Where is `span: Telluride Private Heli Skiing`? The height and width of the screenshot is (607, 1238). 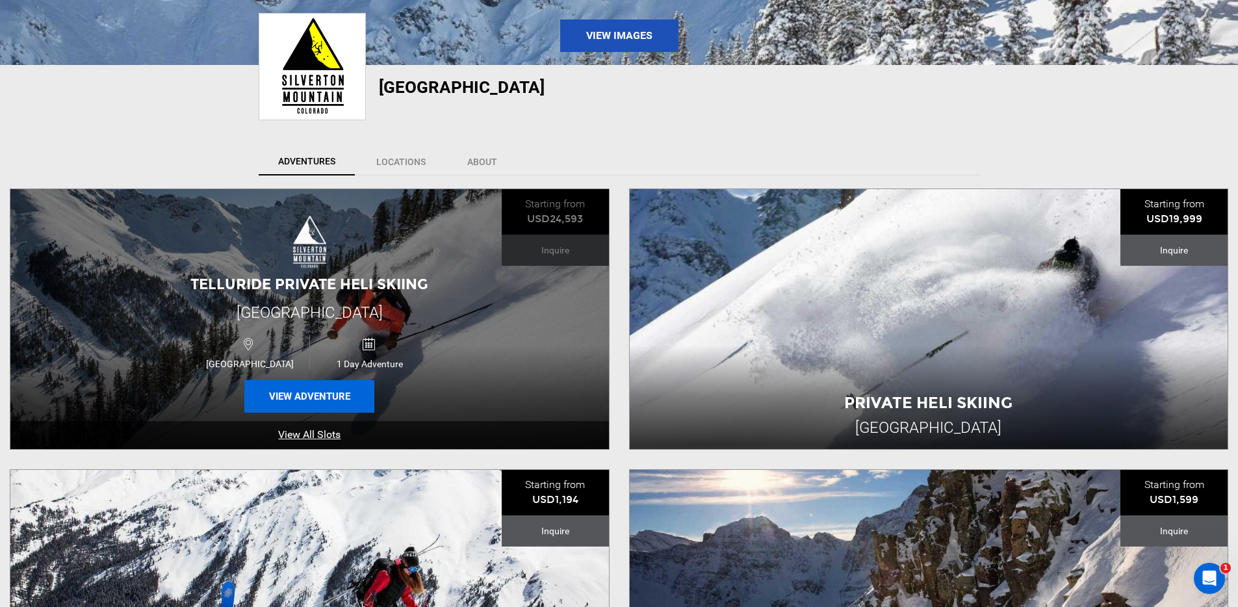 span: Telluride Private Heli Skiing is located at coordinates (309, 284).